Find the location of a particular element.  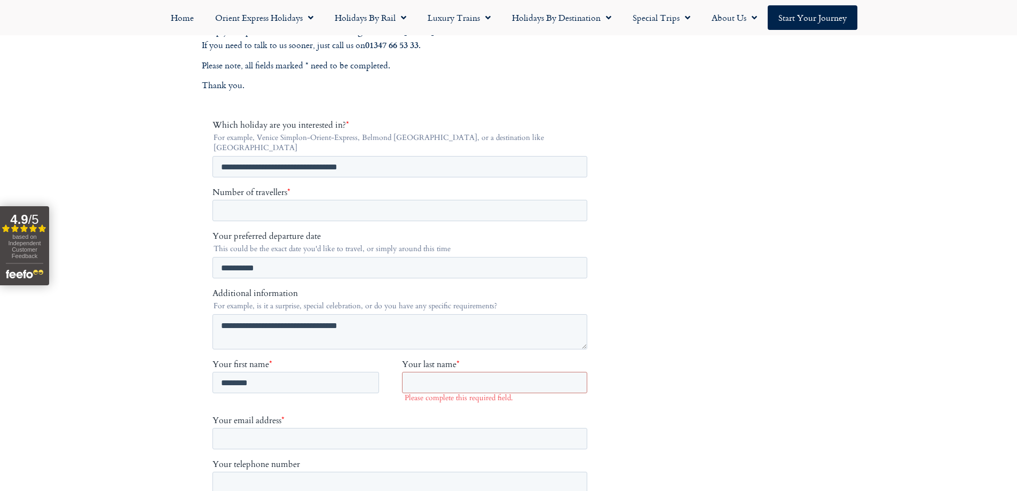

a: Special Trips is located at coordinates (662, 18).